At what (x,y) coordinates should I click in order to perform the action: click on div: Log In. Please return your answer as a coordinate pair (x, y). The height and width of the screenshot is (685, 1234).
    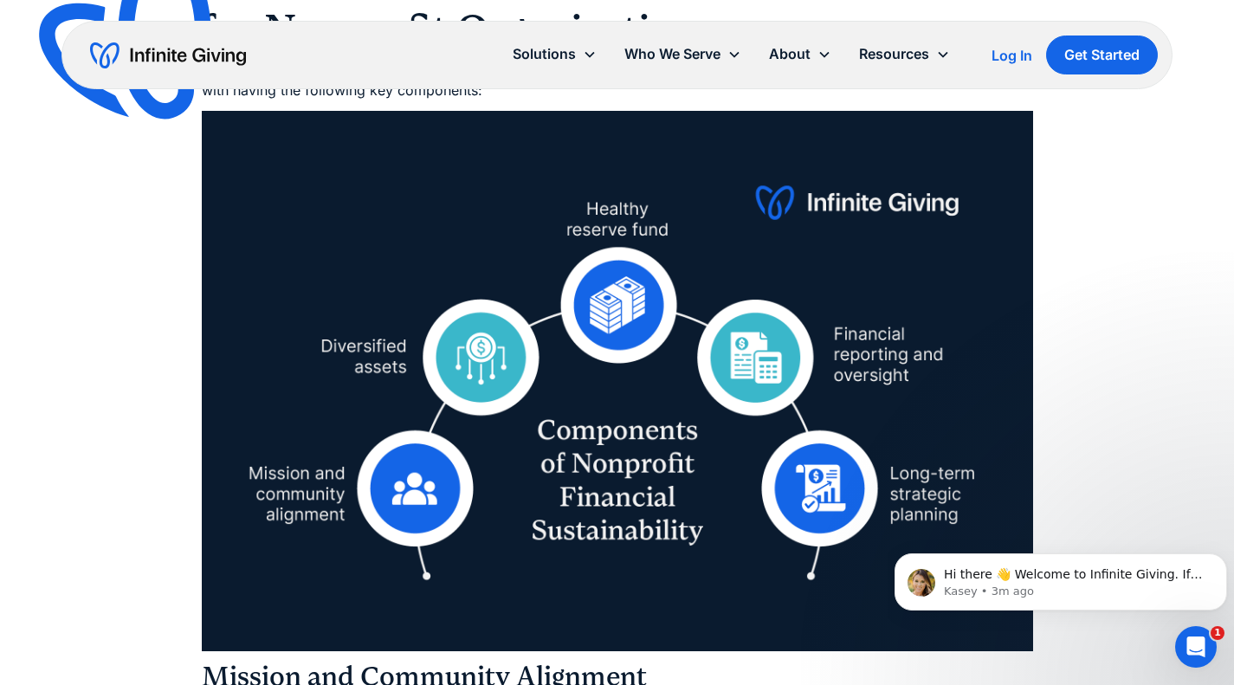
    Looking at the image, I should click on (1012, 55).